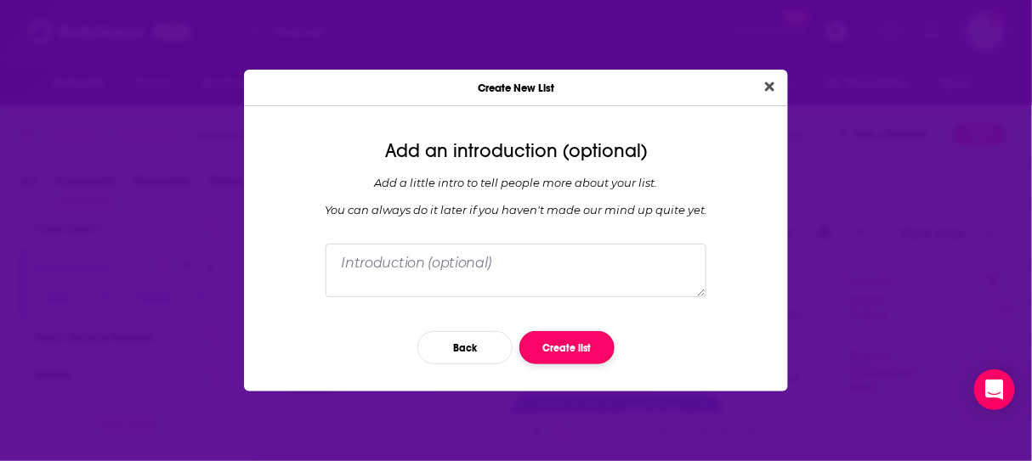 The width and height of the screenshot is (1032, 461). Describe the element at coordinates (567, 348) in the screenshot. I see `button: Create list` at that location.